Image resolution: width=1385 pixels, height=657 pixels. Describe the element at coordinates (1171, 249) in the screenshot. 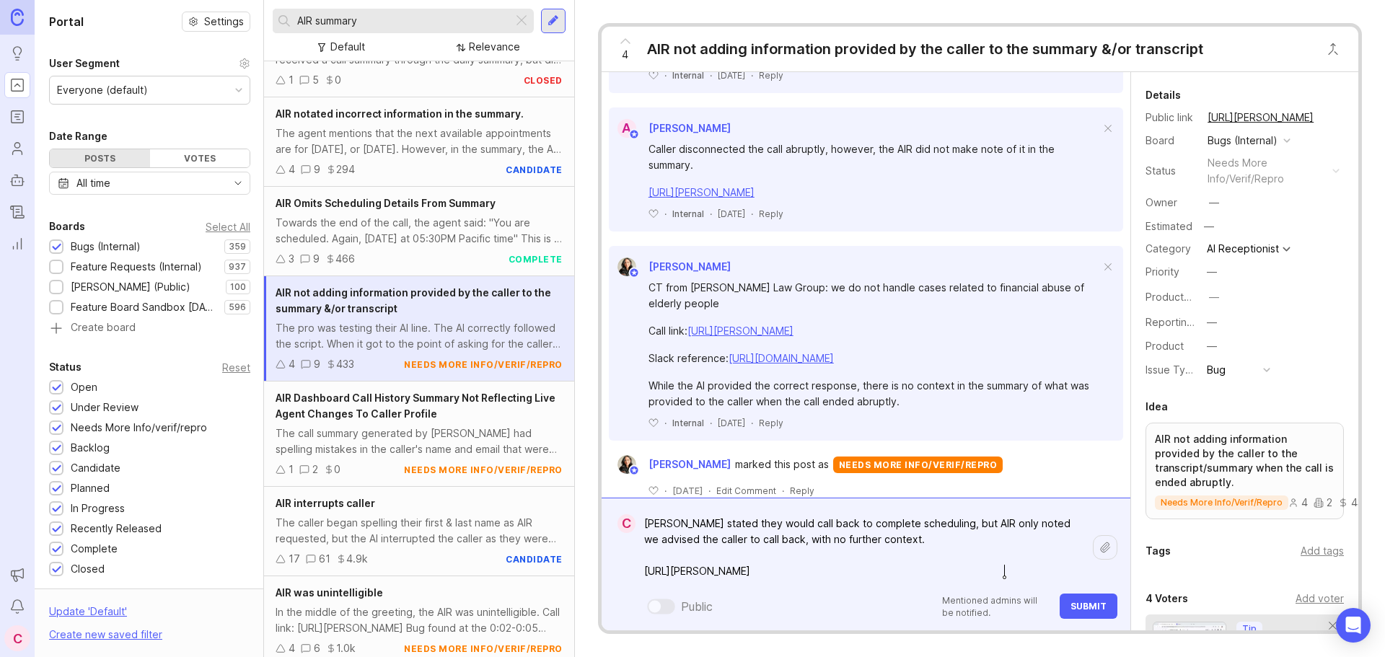

I see `div: Category` at that location.